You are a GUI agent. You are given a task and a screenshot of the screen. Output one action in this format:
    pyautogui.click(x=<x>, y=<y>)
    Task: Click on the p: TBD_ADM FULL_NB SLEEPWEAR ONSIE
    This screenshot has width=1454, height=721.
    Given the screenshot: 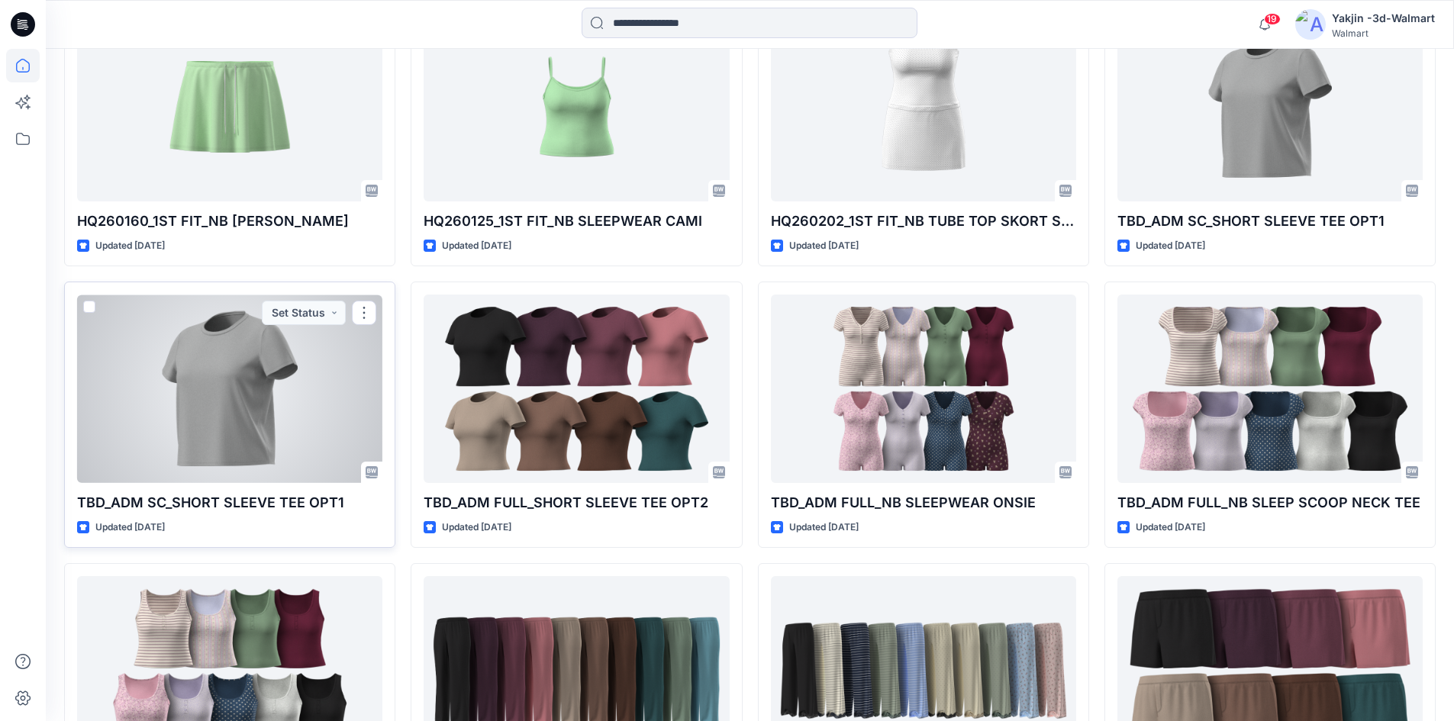 What is the action you would take?
    pyautogui.click(x=924, y=503)
    